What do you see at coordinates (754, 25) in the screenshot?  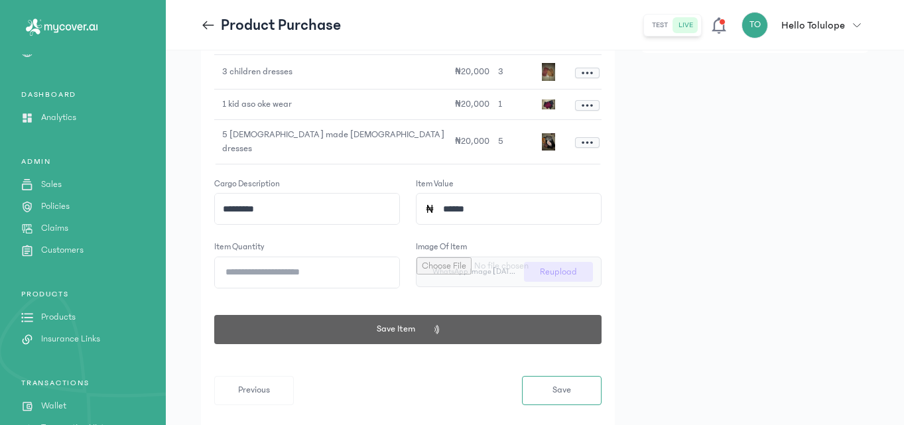 I see `div: TO` at bounding box center [754, 25].